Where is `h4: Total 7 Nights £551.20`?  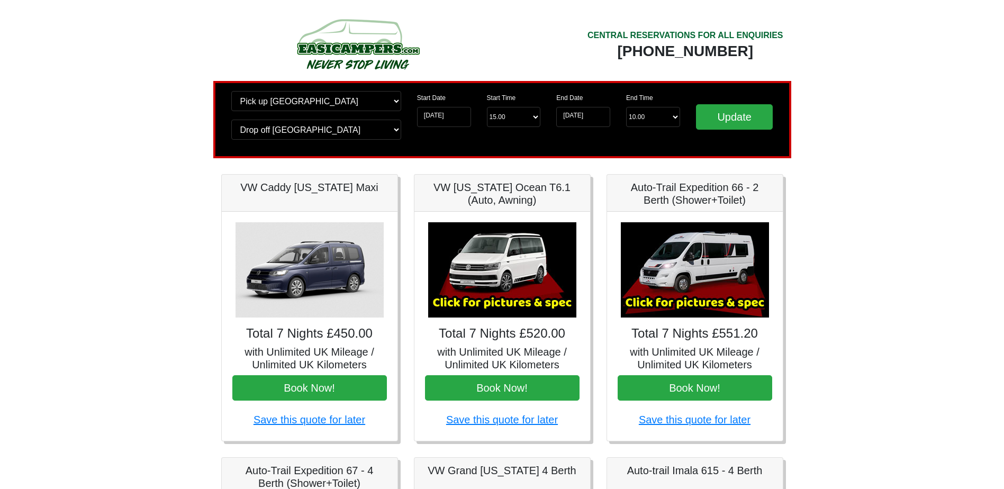
h4: Total 7 Nights £551.20 is located at coordinates (695, 333).